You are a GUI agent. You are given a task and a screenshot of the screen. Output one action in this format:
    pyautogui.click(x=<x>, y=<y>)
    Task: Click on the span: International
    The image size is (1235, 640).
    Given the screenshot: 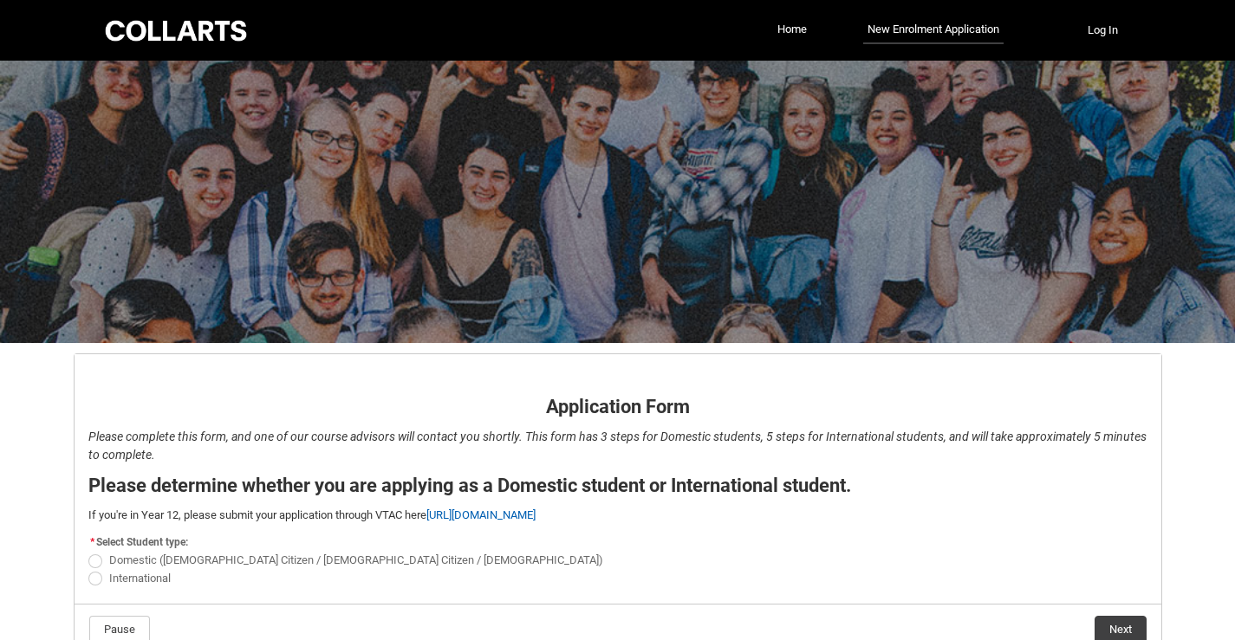 What is the action you would take?
    pyautogui.click(x=139, y=578)
    